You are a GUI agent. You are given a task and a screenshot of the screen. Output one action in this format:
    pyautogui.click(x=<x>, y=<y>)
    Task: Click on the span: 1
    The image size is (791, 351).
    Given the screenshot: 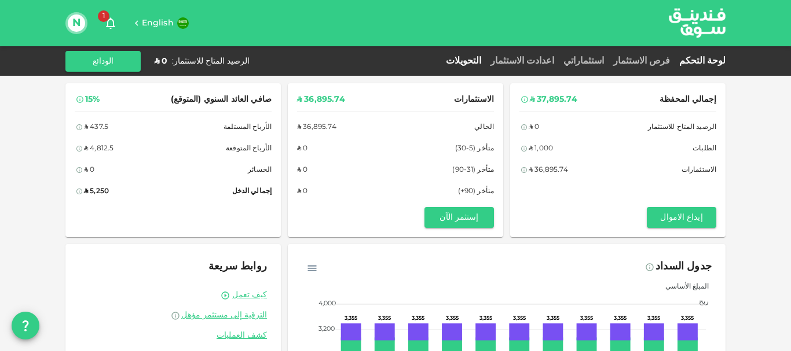 What is the action you would take?
    pyautogui.click(x=104, y=16)
    